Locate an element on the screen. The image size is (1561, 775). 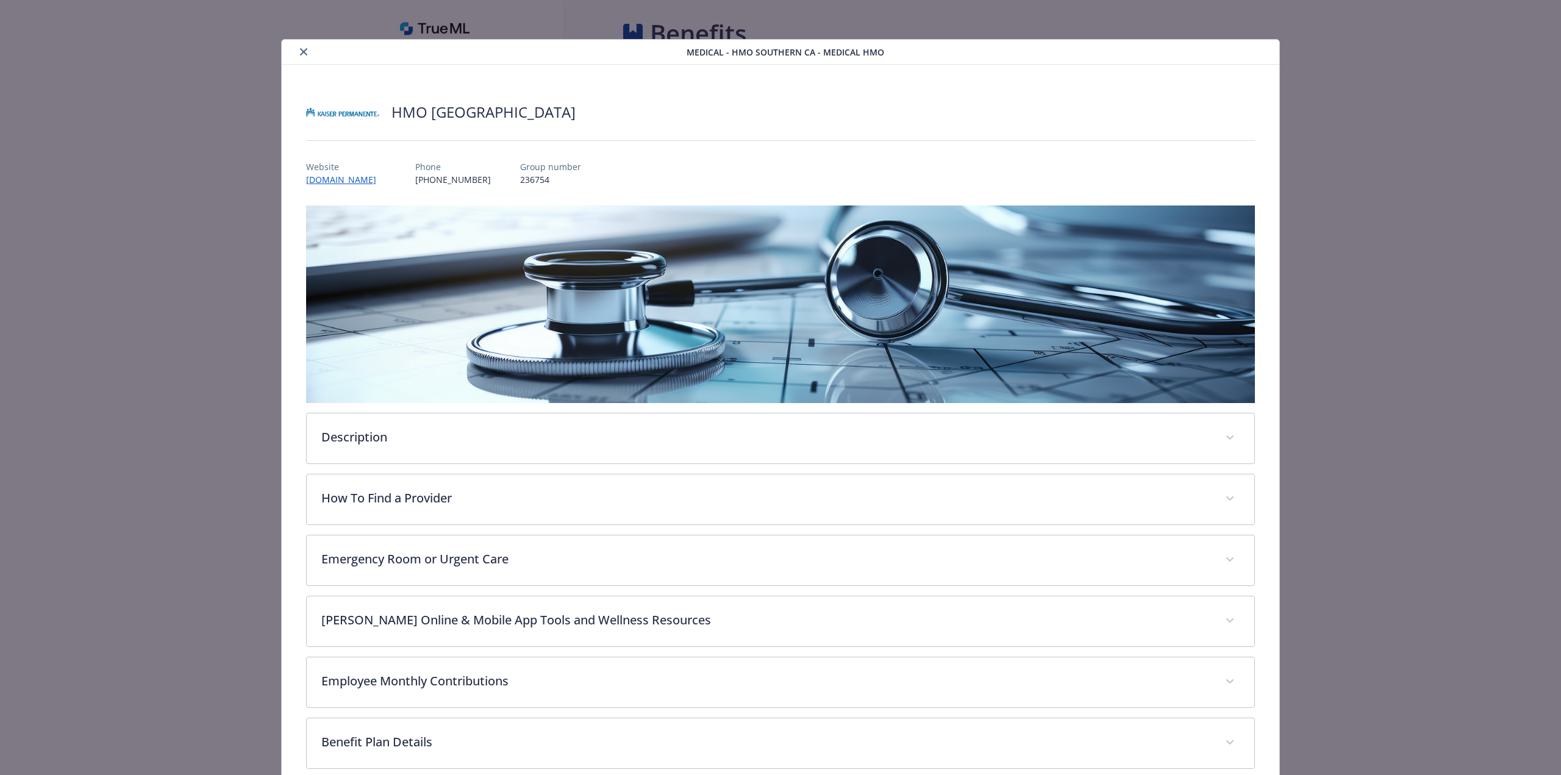
span: Medical - HMO Southern CA - Medical HMO is located at coordinates (785, 52).